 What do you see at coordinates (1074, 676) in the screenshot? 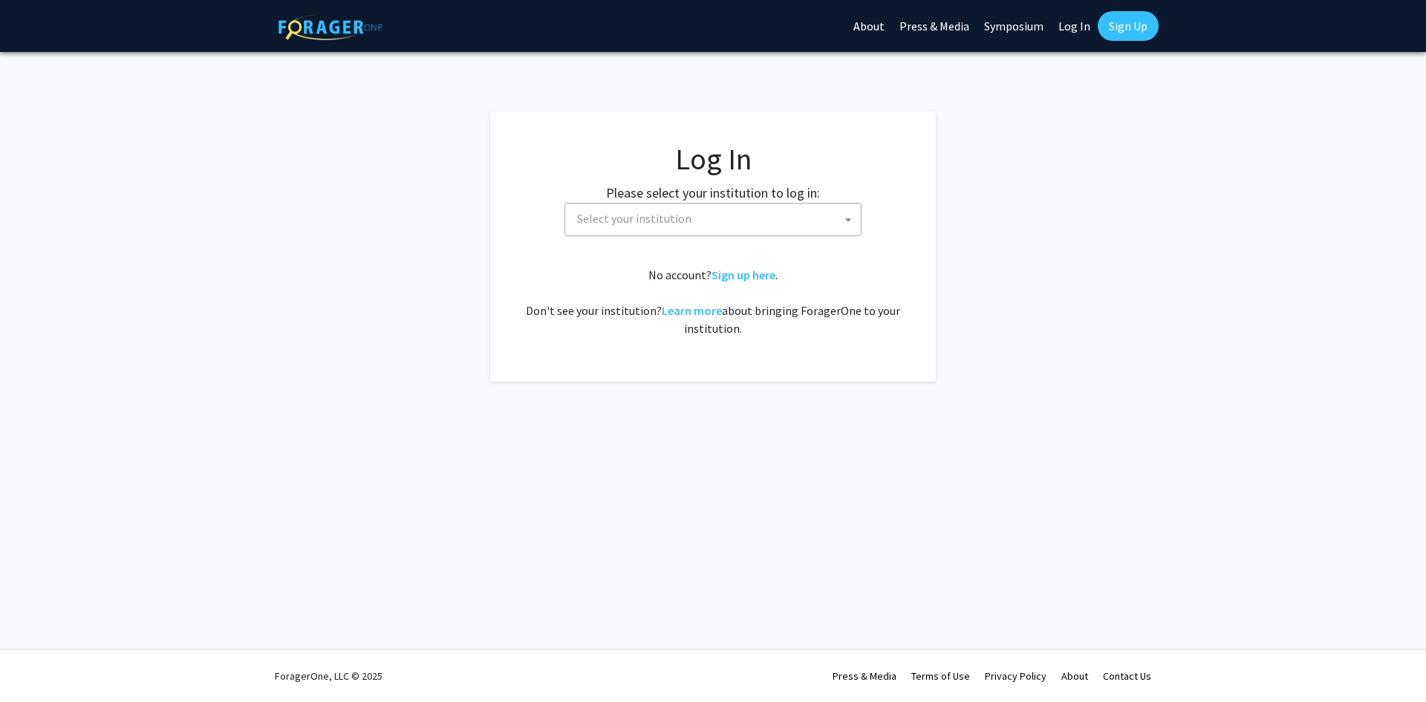
I see `a: About` at bounding box center [1074, 676].